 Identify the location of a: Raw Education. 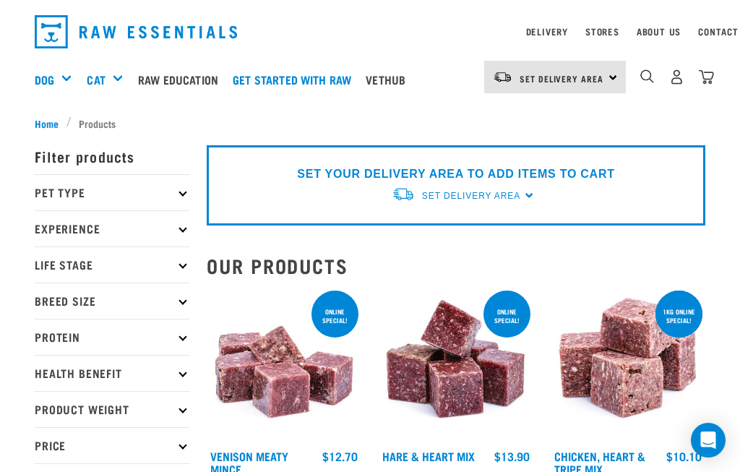
(181, 79).